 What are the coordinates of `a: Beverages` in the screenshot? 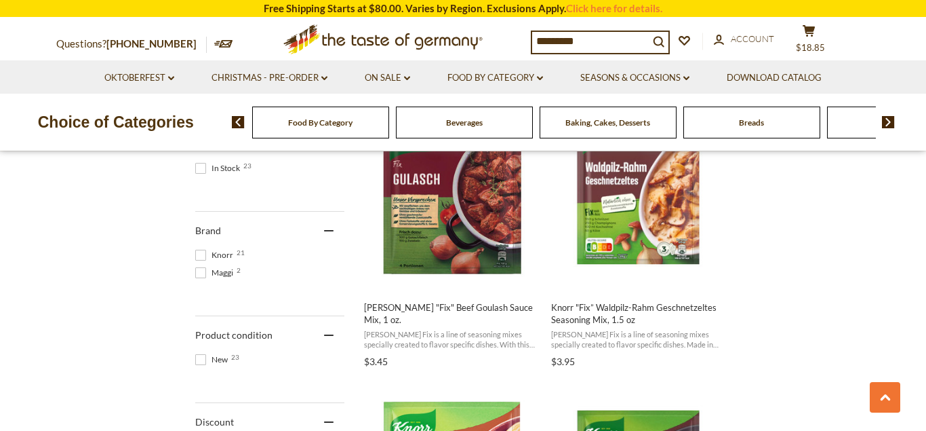 It's located at (464, 122).